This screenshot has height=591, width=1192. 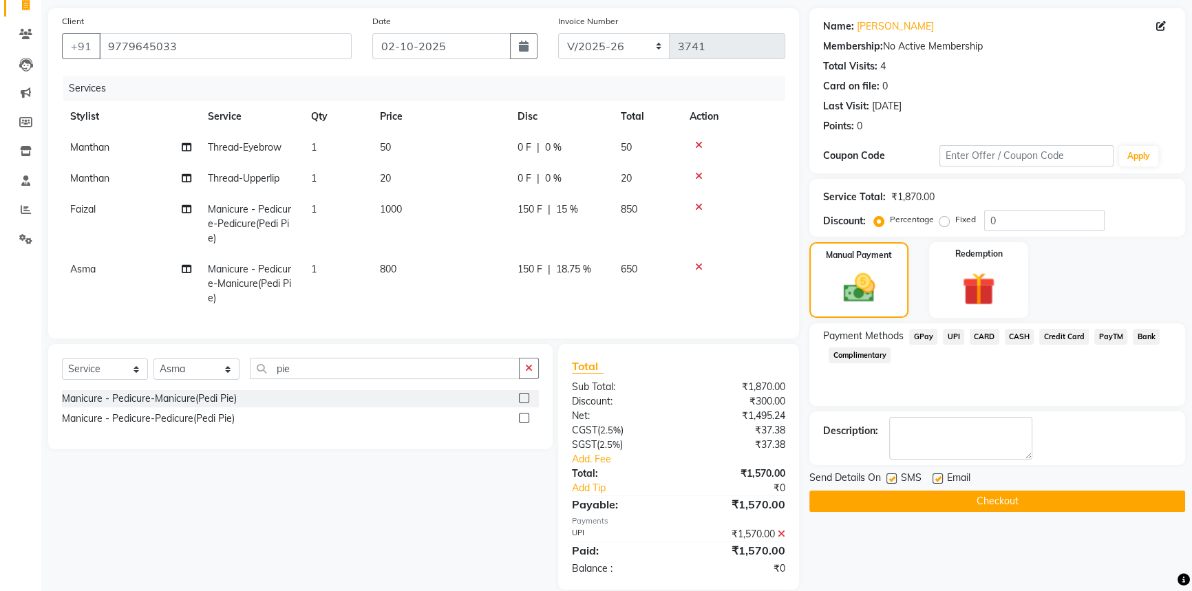 I want to click on span: SGST, so click(x=584, y=445).